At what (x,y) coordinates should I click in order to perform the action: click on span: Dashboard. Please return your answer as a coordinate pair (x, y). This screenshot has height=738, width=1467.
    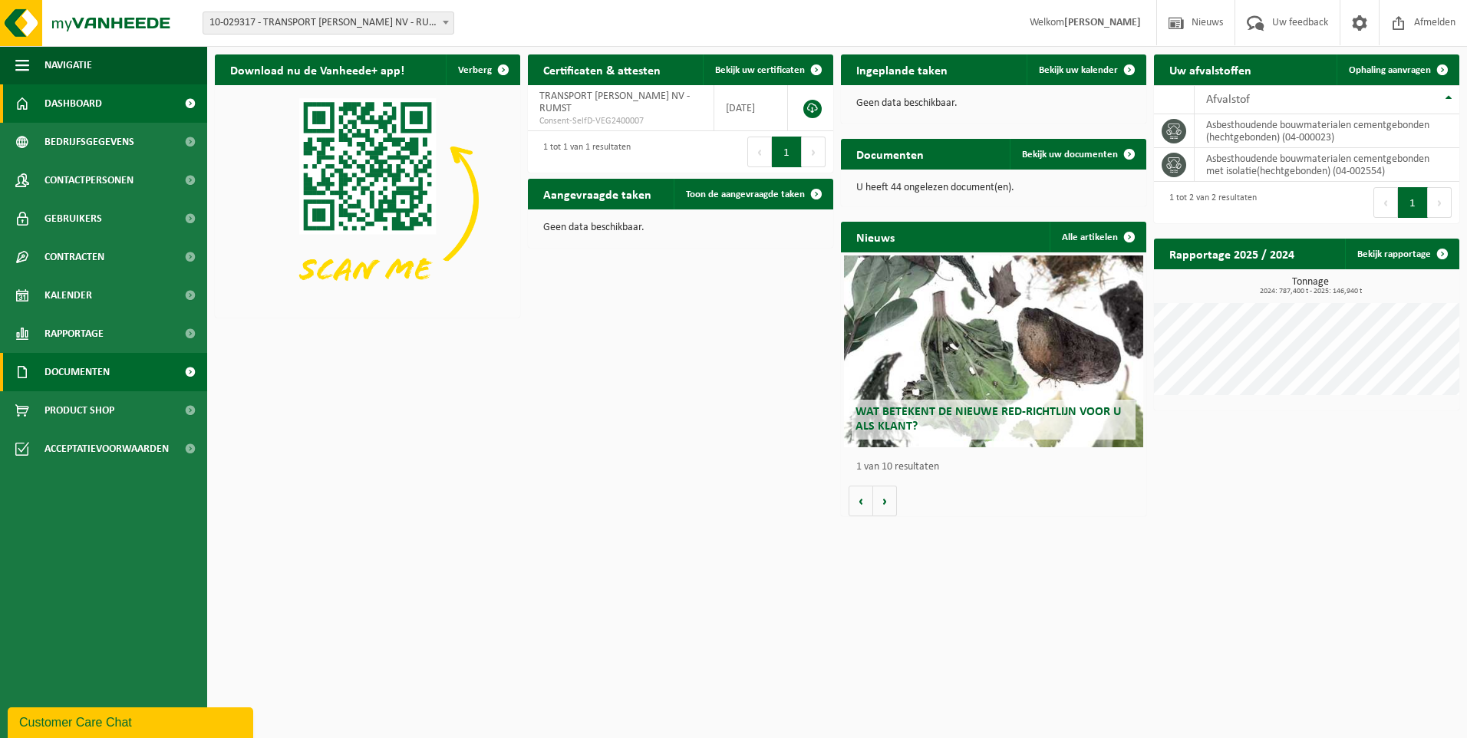
    Looking at the image, I should click on (73, 104).